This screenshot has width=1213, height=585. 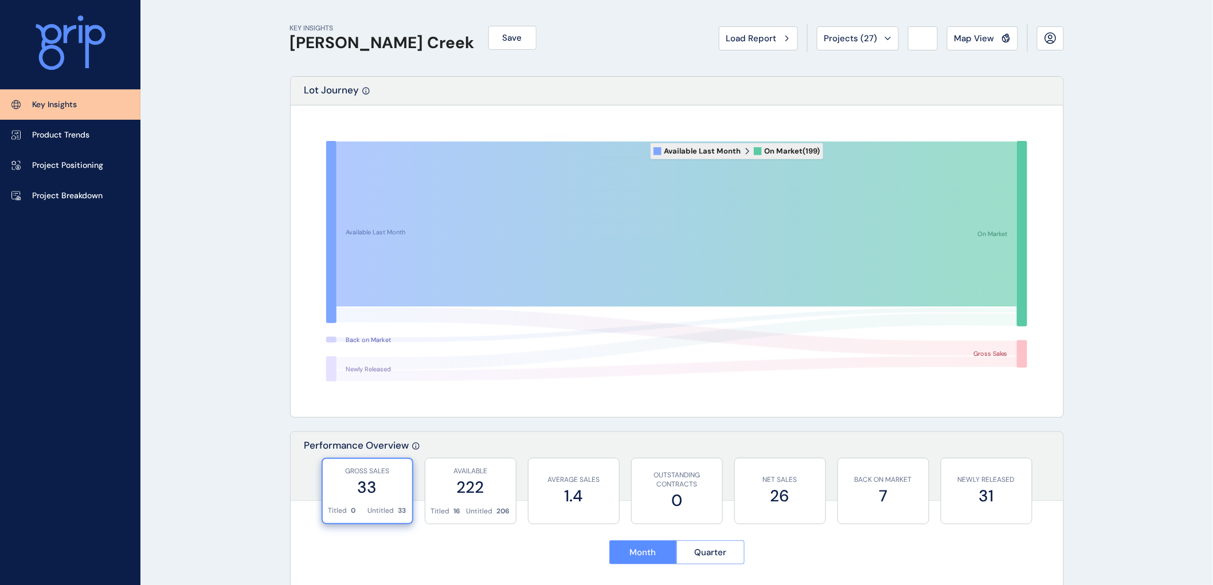 I want to click on p: Project Positioning, so click(x=68, y=166).